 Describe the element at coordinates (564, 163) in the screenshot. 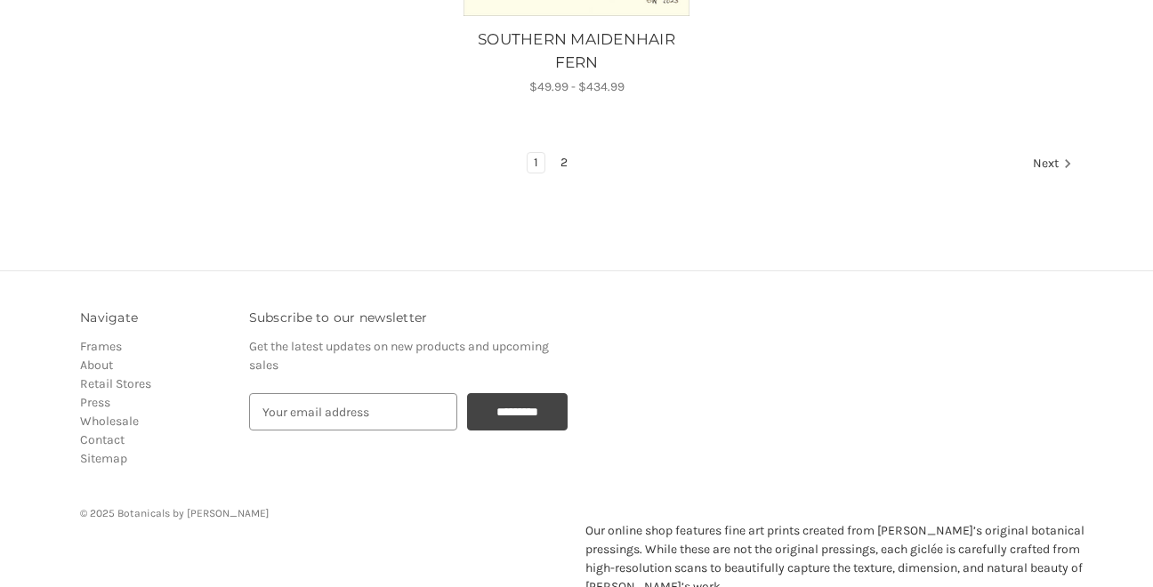

I see `a: Page 2 of 2` at that location.